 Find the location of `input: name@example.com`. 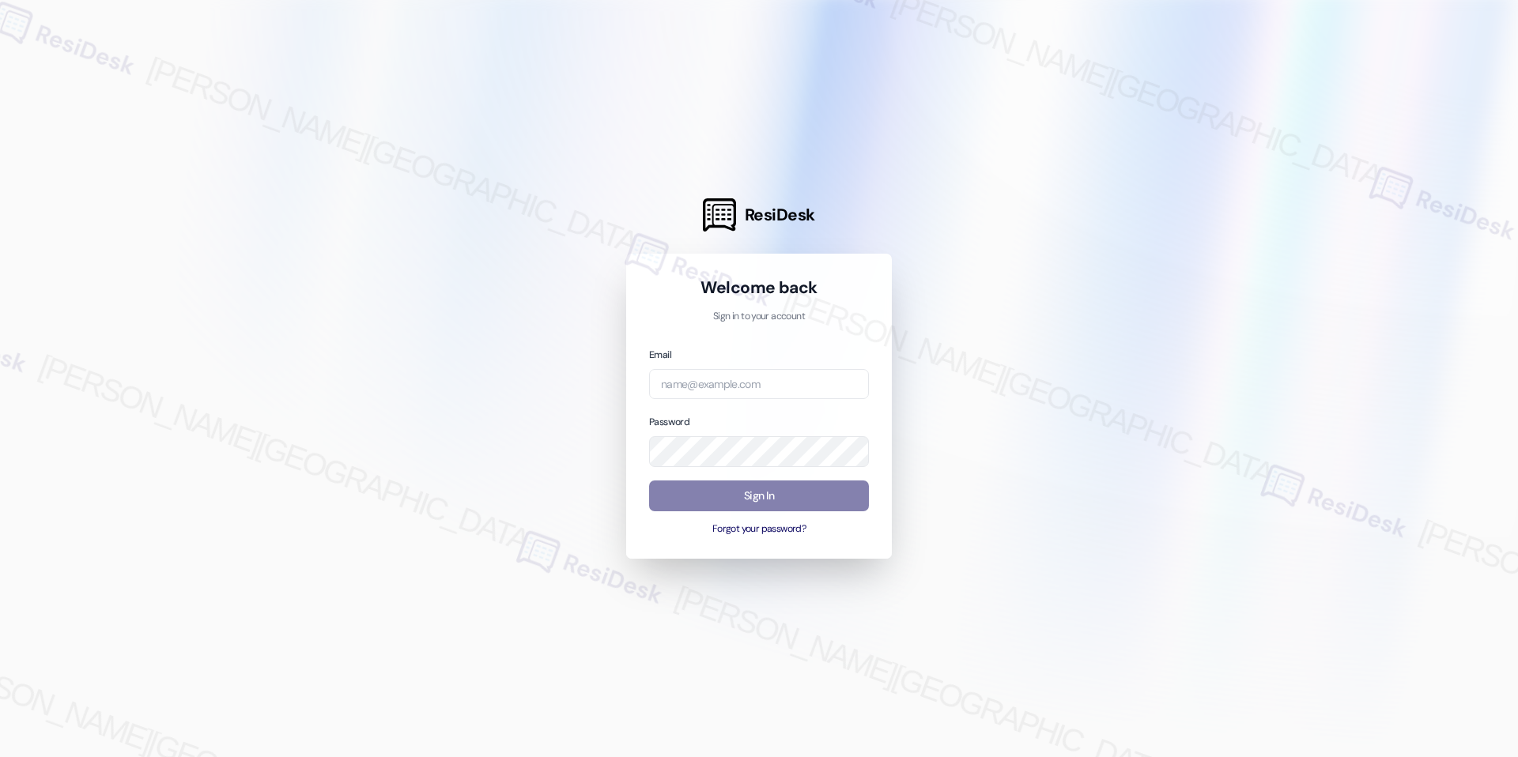

input: name@example.com is located at coordinates (759, 384).